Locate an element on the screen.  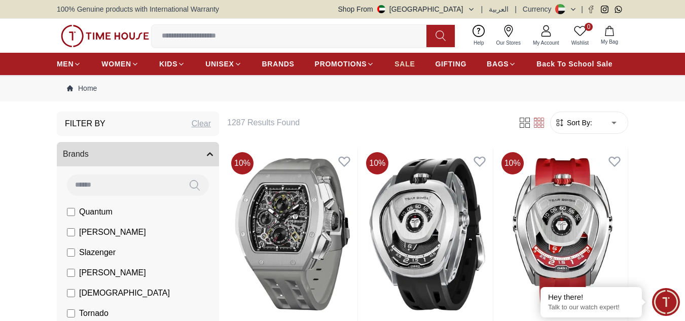
a: Home is located at coordinates (82, 88).